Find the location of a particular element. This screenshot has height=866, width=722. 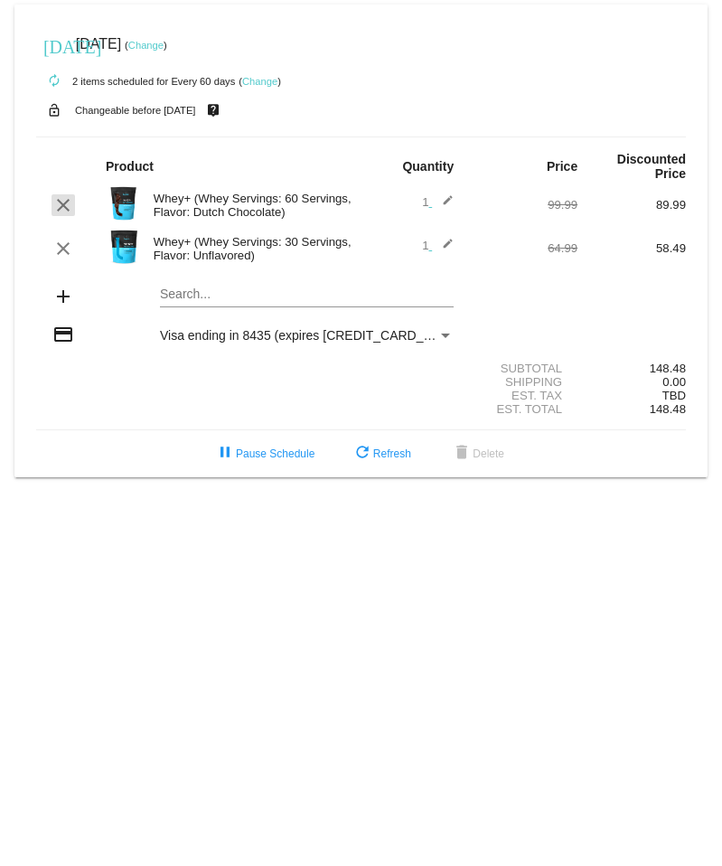

span: TBD is located at coordinates (674, 395).